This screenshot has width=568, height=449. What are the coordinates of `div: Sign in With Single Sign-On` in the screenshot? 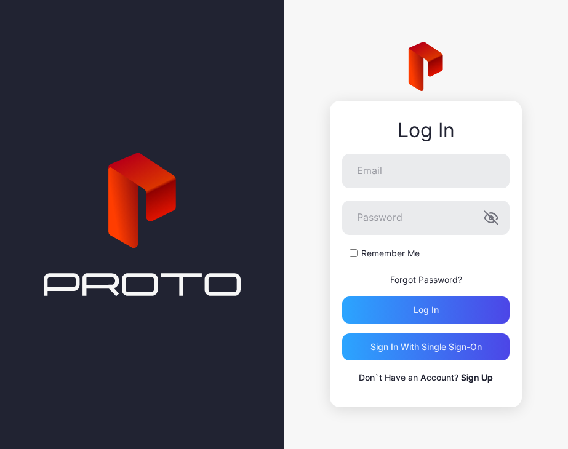 It's located at (426, 347).